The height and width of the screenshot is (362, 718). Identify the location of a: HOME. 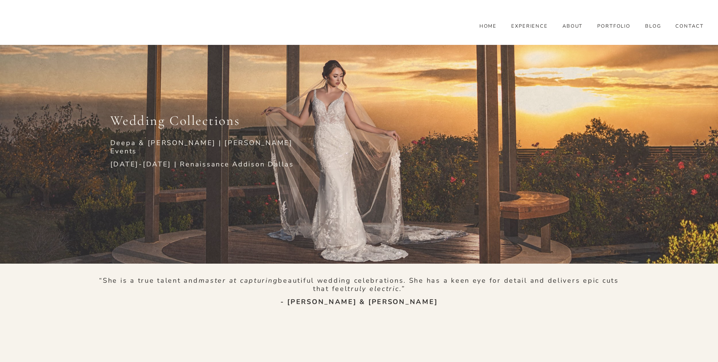
(488, 27).